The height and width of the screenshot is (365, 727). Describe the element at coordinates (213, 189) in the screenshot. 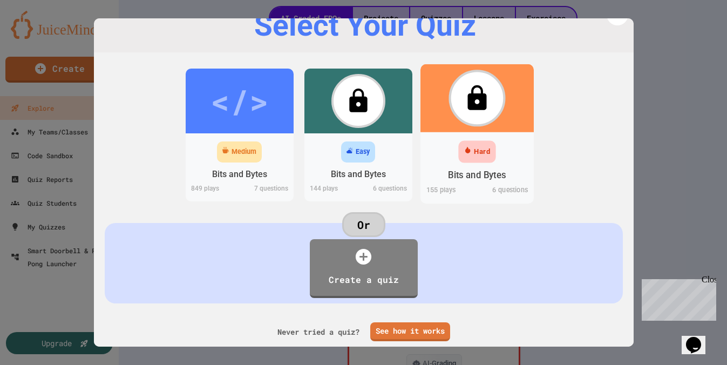

I see `div: 849 play s` at that location.